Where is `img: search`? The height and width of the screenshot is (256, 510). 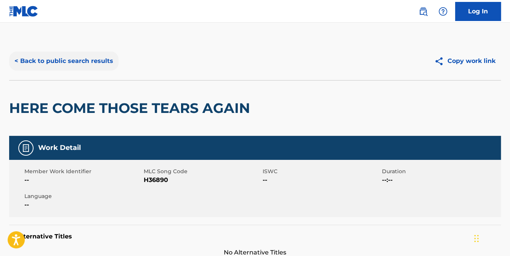 img: search is located at coordinates (423, 11).